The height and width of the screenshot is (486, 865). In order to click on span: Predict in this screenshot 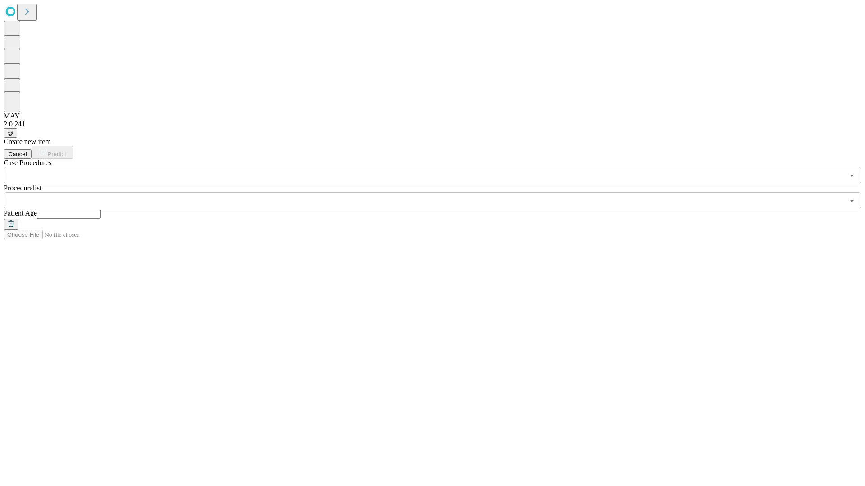, I will do `click(56, 154)`.